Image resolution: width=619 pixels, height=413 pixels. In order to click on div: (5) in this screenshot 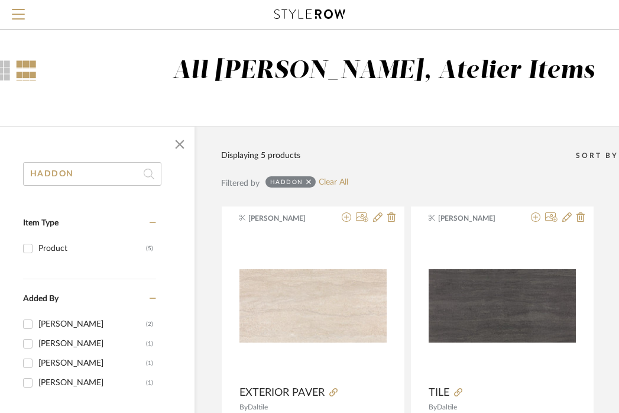, I will do `click(150, 248)`.